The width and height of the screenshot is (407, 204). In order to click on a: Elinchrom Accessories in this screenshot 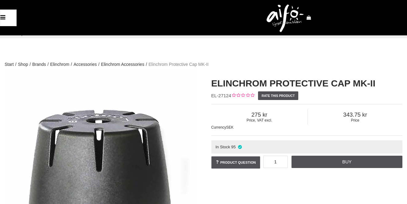, I will do `click(123, 64)`.